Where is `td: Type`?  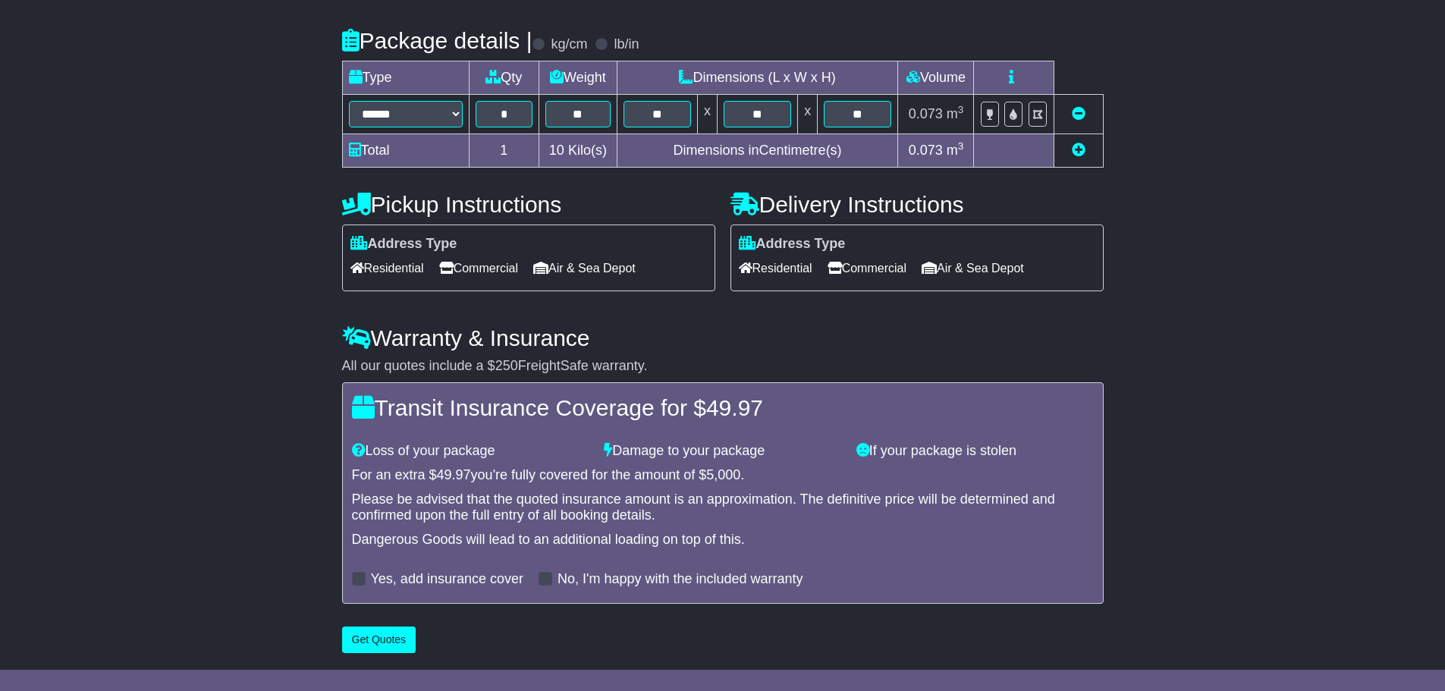
td: Type is located at coordinates (405, 78).